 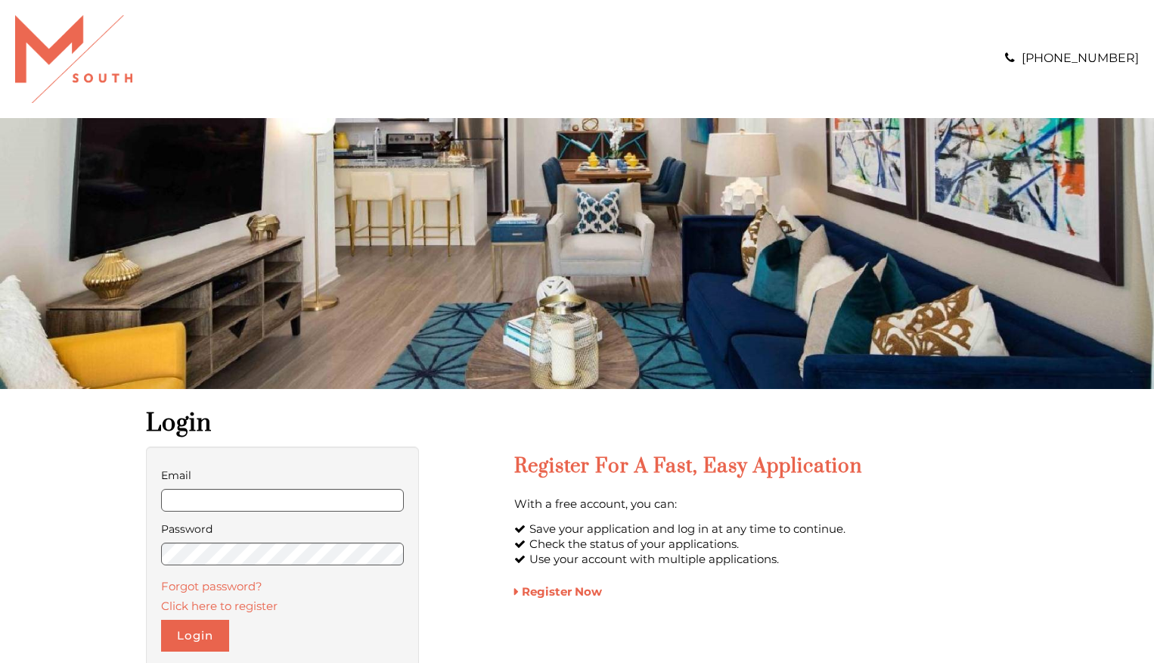 What do you see at coordinates (282, 529) in the screenshot?
I see `label: Password` at bounding box center [282, 529].